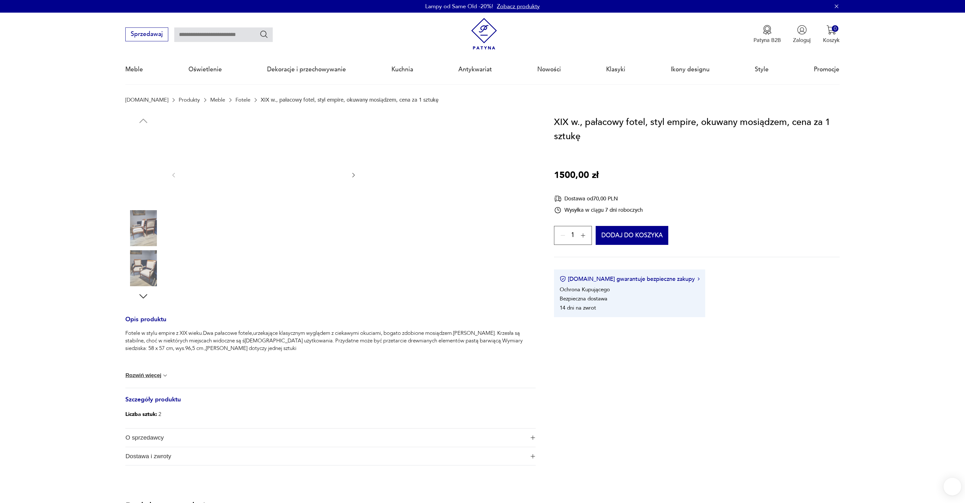  What do you see at coordinates (583, 298) in the screenshot?
I see `li: Bezpieczna dostawa` at bounding box center [583, 298].